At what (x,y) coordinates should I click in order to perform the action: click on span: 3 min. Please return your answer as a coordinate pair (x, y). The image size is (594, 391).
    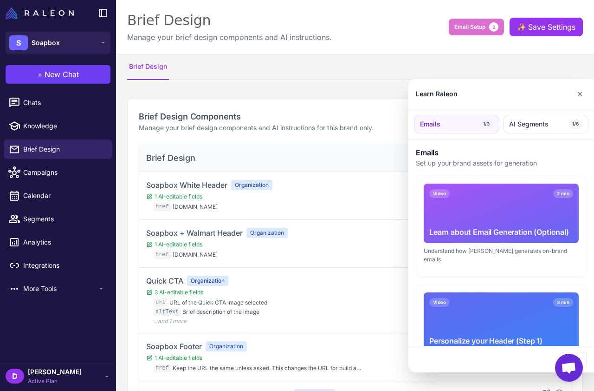
    Looking at the image, I should click on (563, 302).